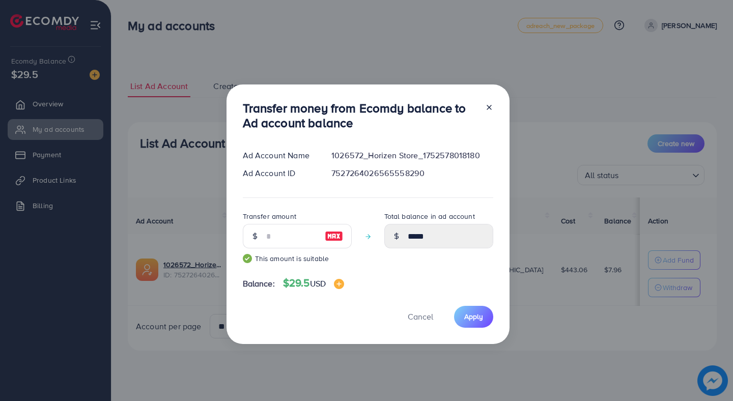 Image resolution: width=733 pixels, height=401 pixels. I want to click on h3: Transfer money from Ecomdy balance to Ad account balance, so click(360, 116).